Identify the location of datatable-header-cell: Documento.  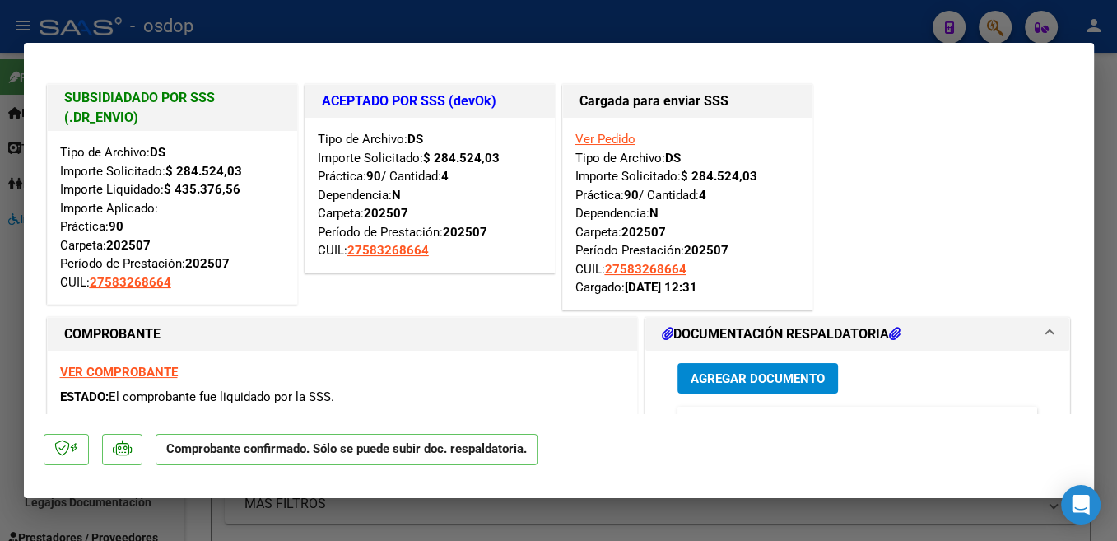
(781, 424).